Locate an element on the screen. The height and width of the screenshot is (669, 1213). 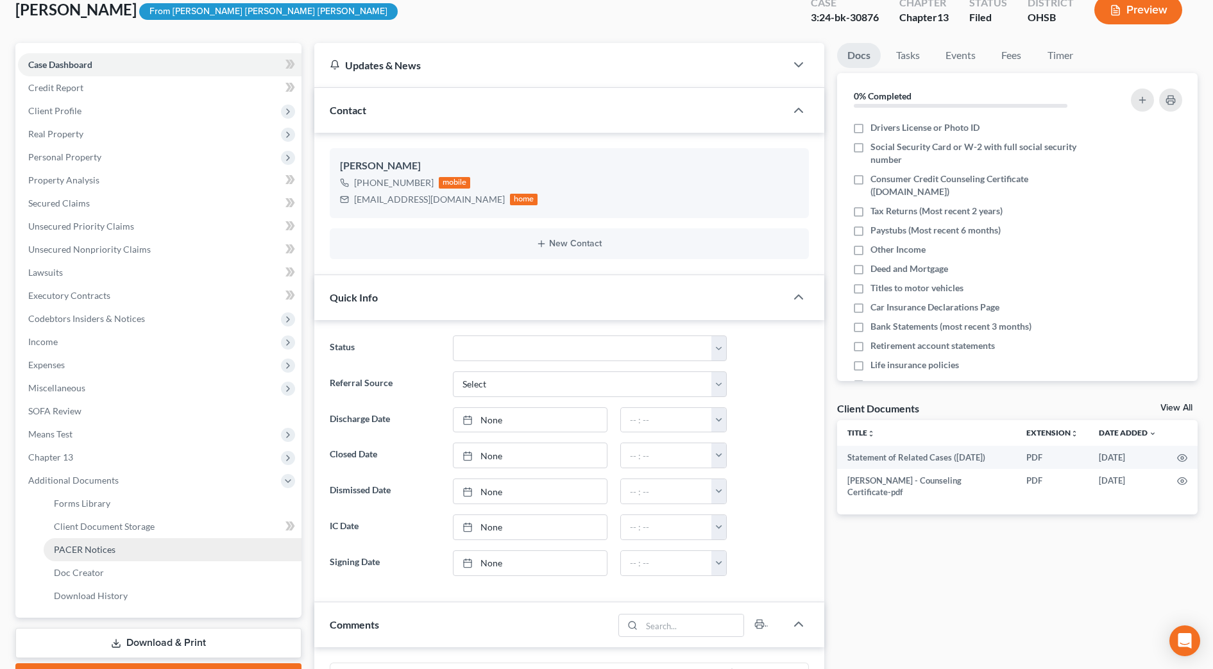
a: Titleunfold_more is located at coordinates (861, 432).